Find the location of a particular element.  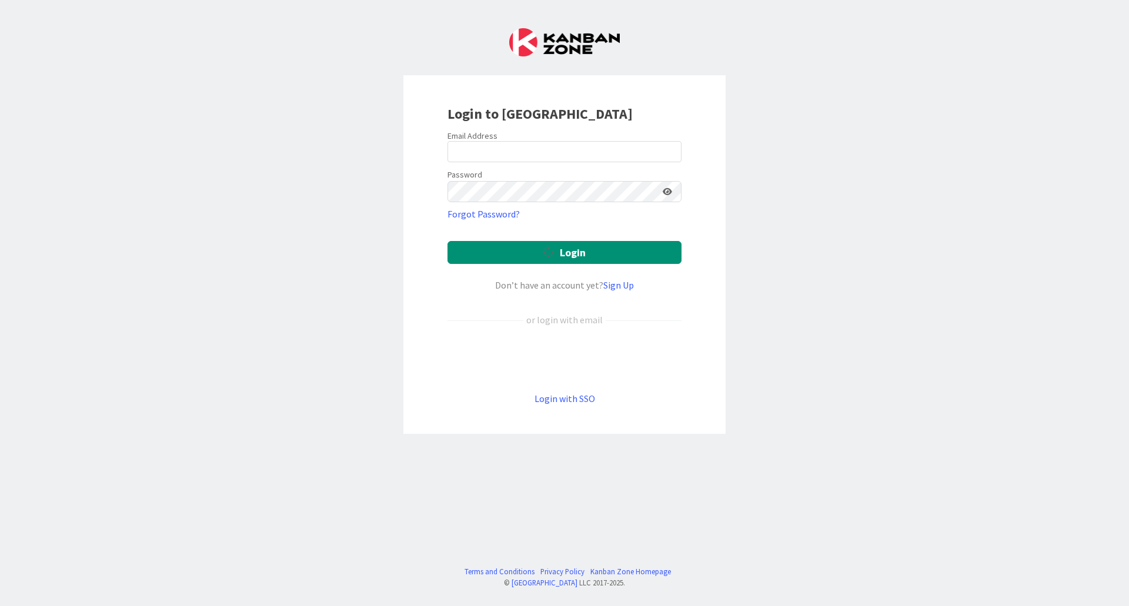

a: Sign Up is located at coordinates (619, 285).